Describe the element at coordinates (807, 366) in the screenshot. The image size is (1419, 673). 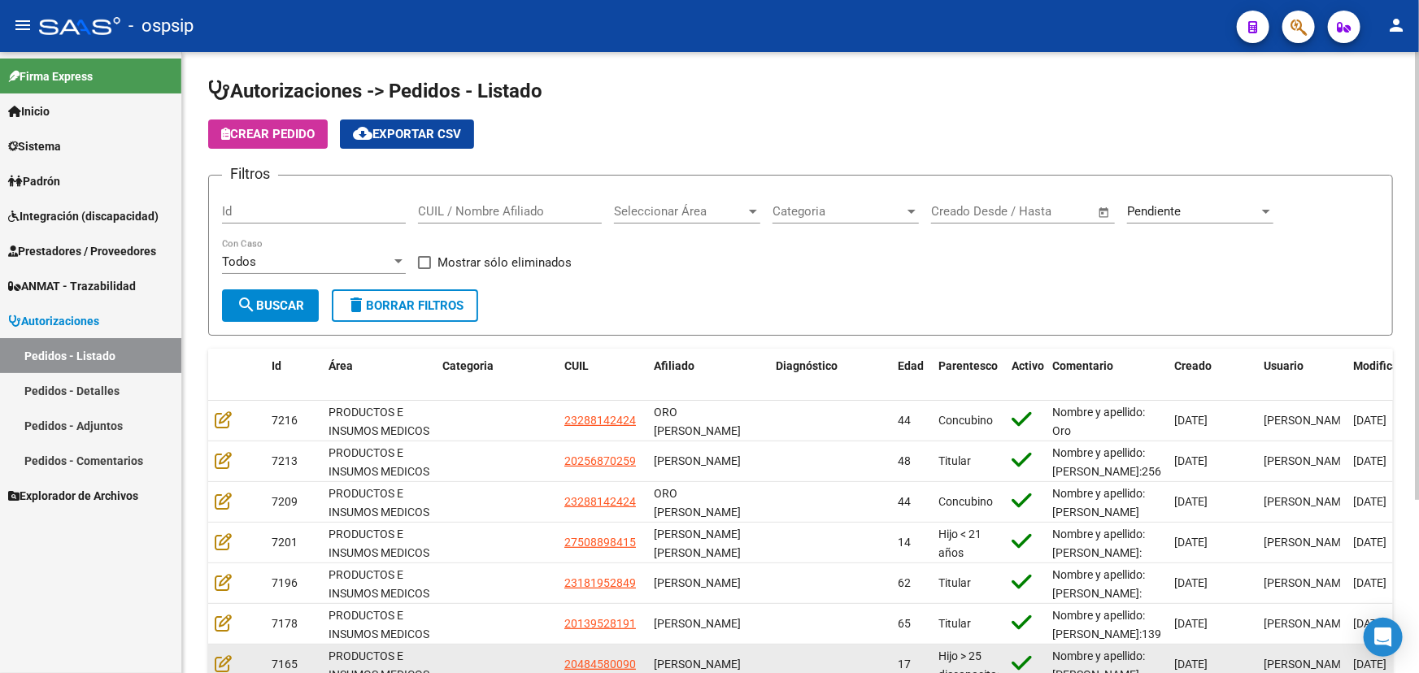
I see `span: Diagnóstico` at that location.